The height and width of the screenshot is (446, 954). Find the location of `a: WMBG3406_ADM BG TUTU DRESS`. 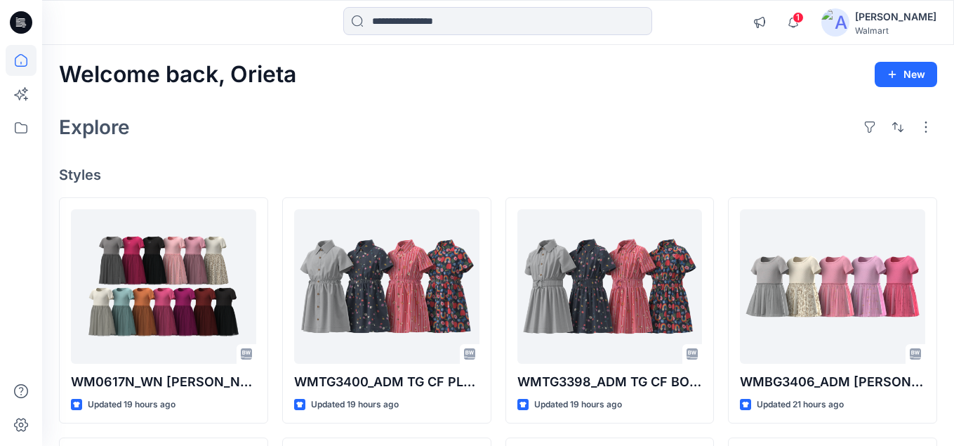

a: WMBG3406_ADM BG TUTU DRESS is located at coordinates (832, 286).